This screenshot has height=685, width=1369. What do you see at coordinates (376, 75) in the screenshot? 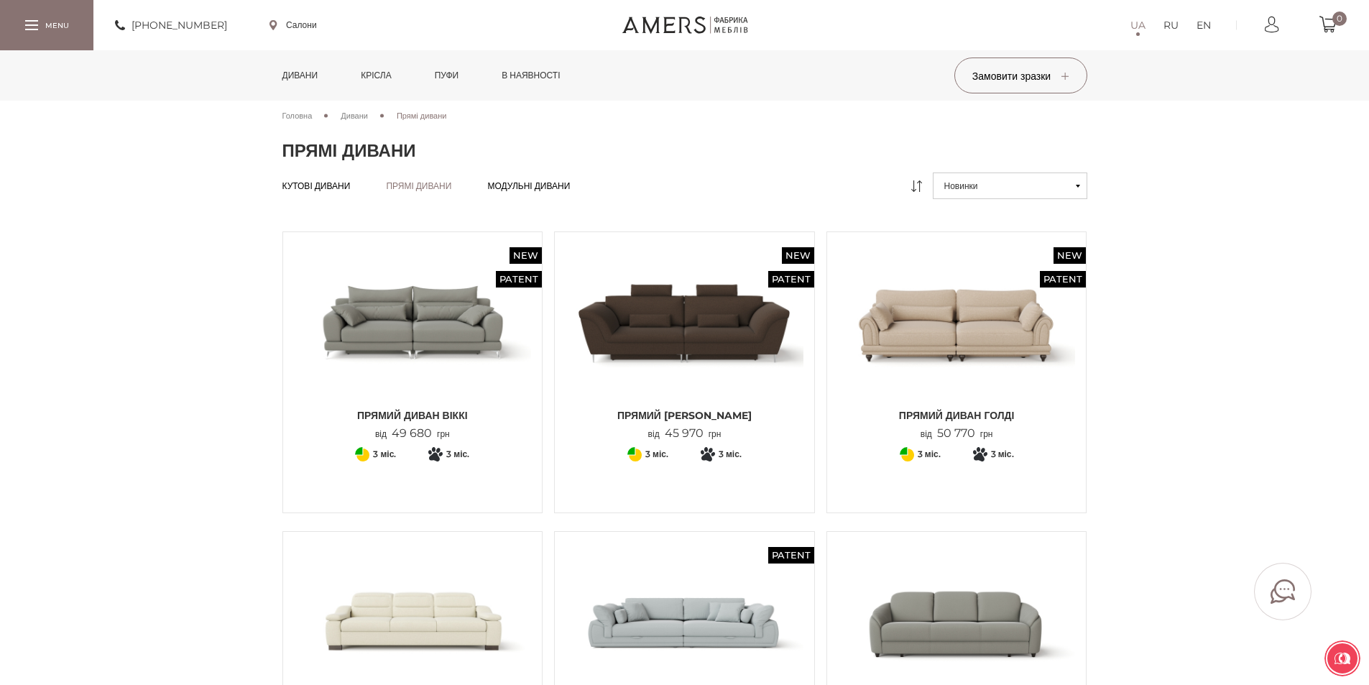
I see `a: Крісла` at bounding box center [376, 75].